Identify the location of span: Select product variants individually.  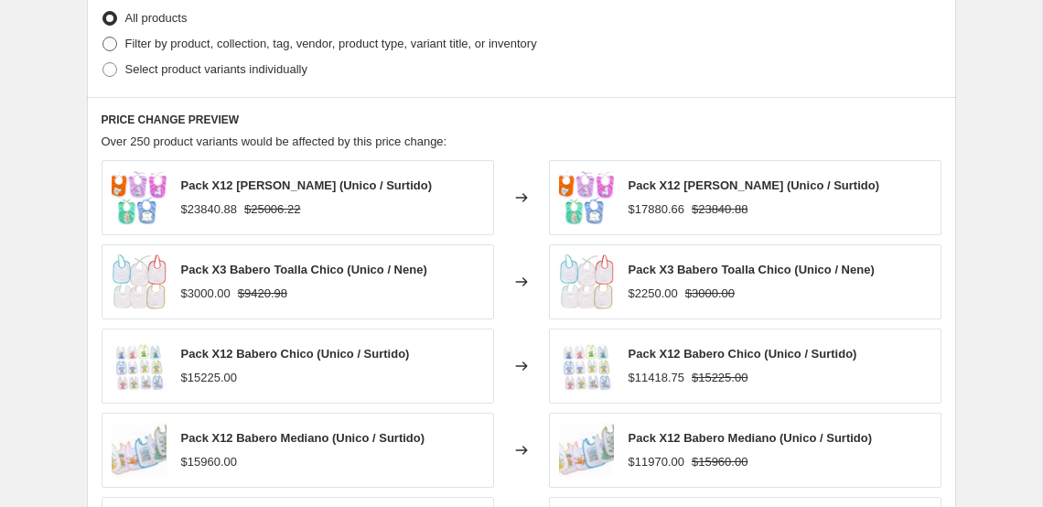
(216, 69).